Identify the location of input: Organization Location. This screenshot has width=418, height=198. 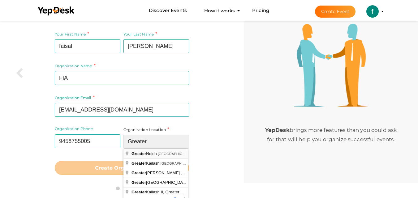
(156, 142).